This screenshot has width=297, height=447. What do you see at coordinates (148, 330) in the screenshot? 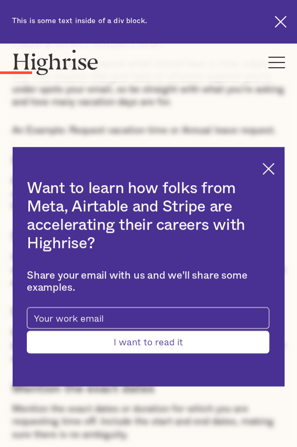
I see `form: current-ascender-blog-article-modal-form` at bounding box center [148, 330].